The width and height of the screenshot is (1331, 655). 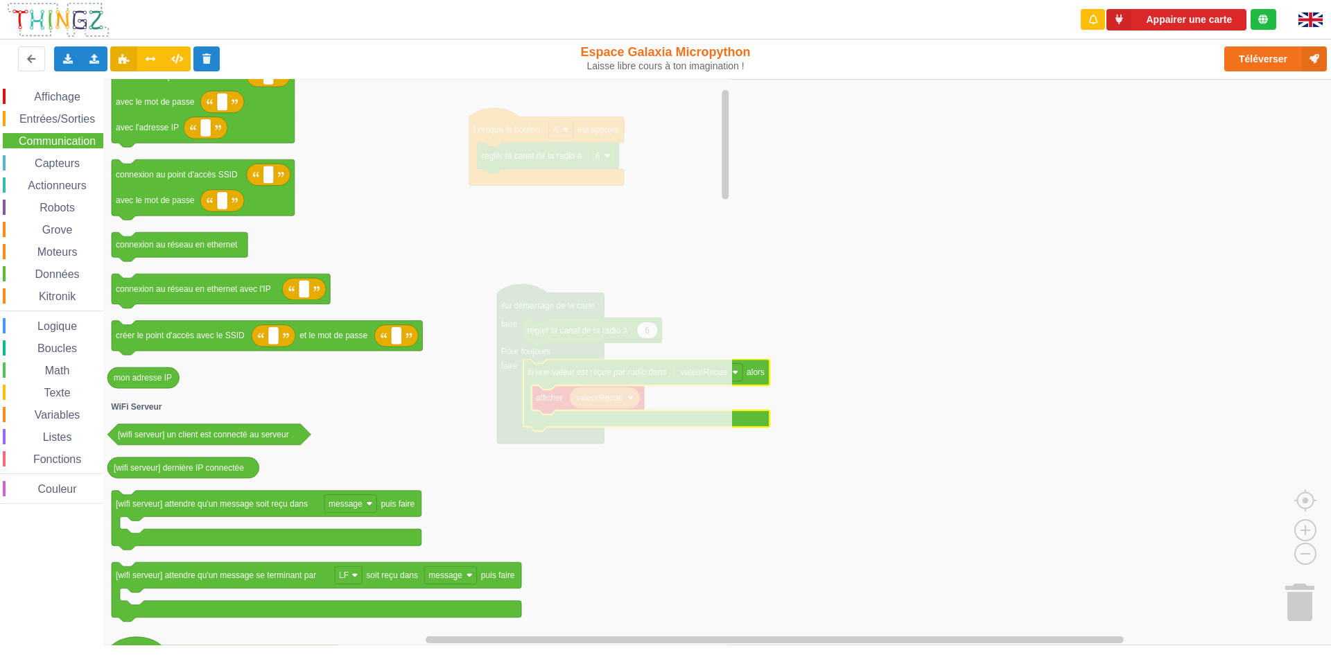 I want to click on span: Logique, so click(x=57, y=326).